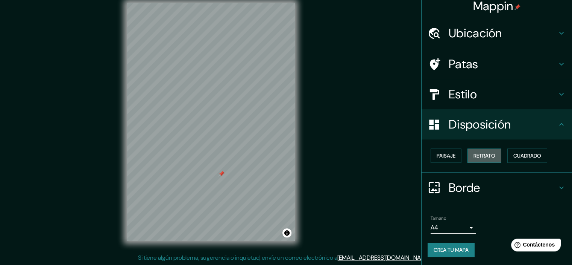  What do you see at coordinates (497, 64) in the screenshot?
I see `div: Patas` at bounding box center [497, 64].